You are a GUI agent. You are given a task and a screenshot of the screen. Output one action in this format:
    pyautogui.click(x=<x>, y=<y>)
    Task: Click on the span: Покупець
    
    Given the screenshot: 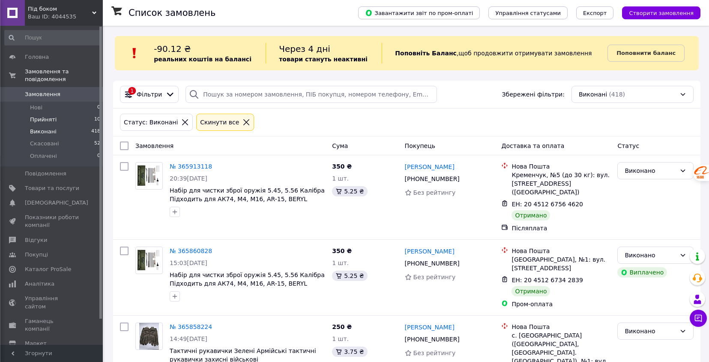 What is the action you would take?
    pyautogui.click(x=420, y=146)
    